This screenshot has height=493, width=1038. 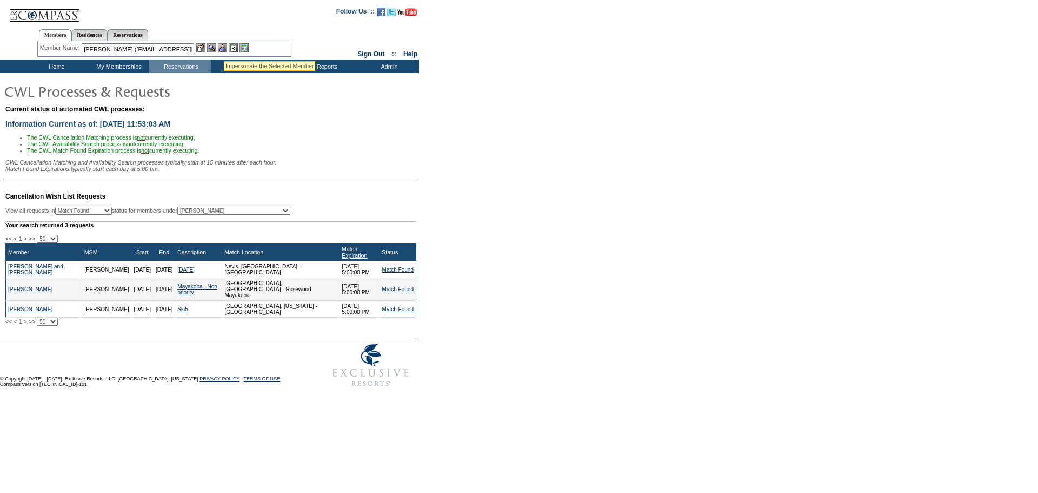 I want to click on a: Sign Out, so click(x=371, y=54).